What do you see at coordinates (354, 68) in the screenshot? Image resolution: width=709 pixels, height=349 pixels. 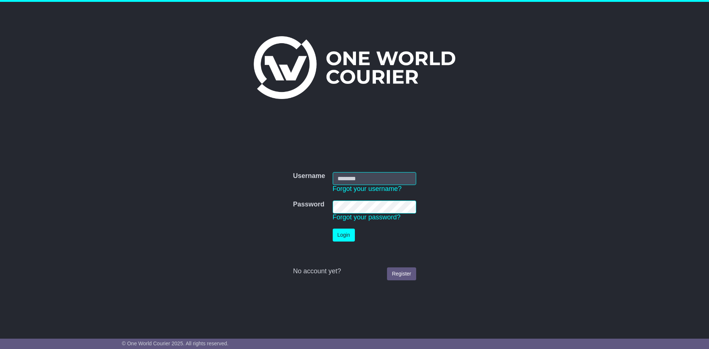 I see `img: One World` at bounding box center [354, 68].